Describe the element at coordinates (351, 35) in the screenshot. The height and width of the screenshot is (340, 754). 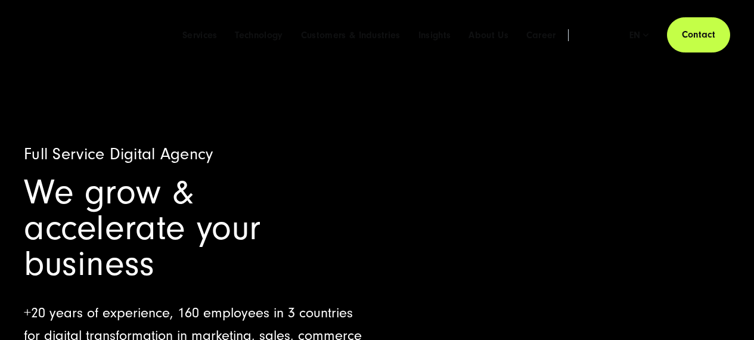
I see `a: Customers & Industries` at that location.